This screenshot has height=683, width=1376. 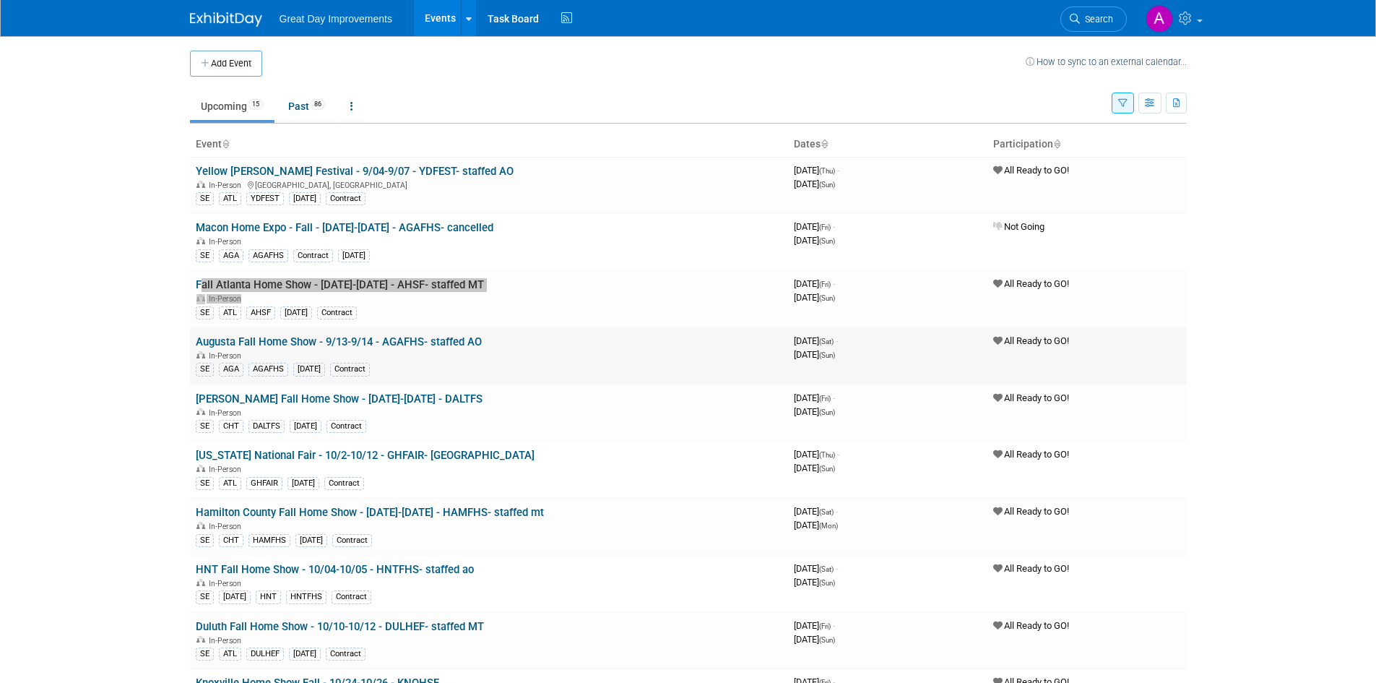 I want to click on a: Sort by Event Name, so click(x=225, y=144).